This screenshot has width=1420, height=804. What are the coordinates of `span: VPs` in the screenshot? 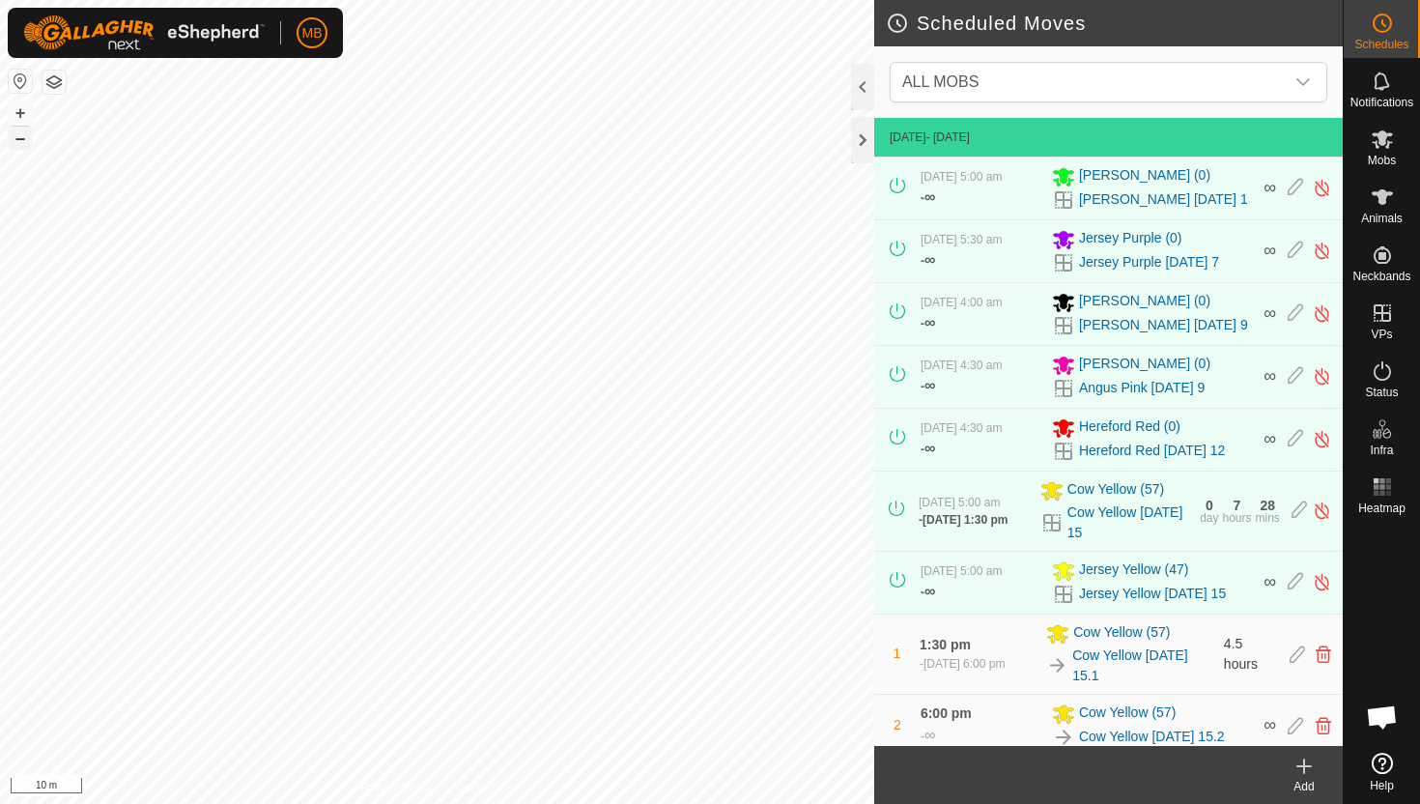 It's located at (1382, 334).